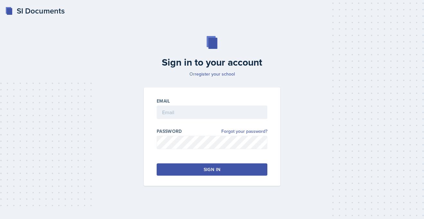 This screenshot has width=424, height=219. What do you see at coordinates (35, 11) in the screenshot?
I see `div: SI Documents` at bounding box center [35, 11].